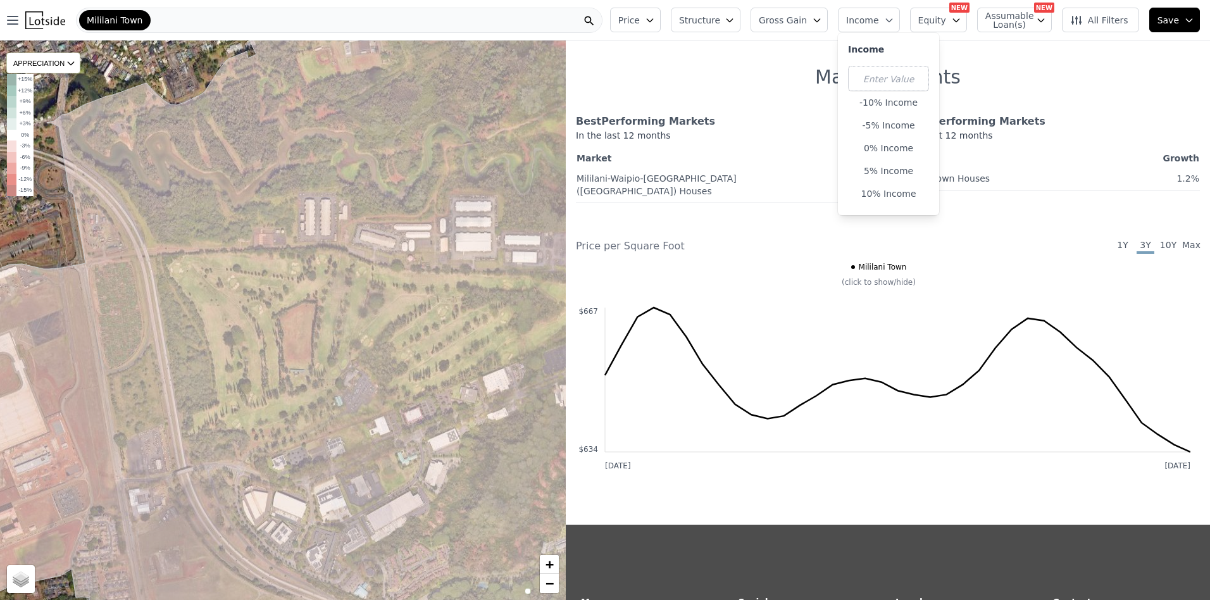  What do you see at coordinates (43, 63) in the screenshot?
I see `div: APPRECIATION` at bounding box center [43, 63].